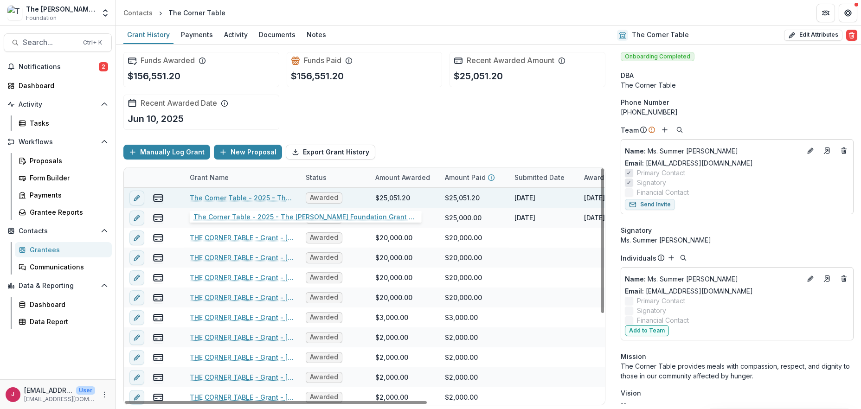  What do you see at coordinates (58, 104) in the screenshot?
I see `span: Activity` at bounding box center [58, 104].